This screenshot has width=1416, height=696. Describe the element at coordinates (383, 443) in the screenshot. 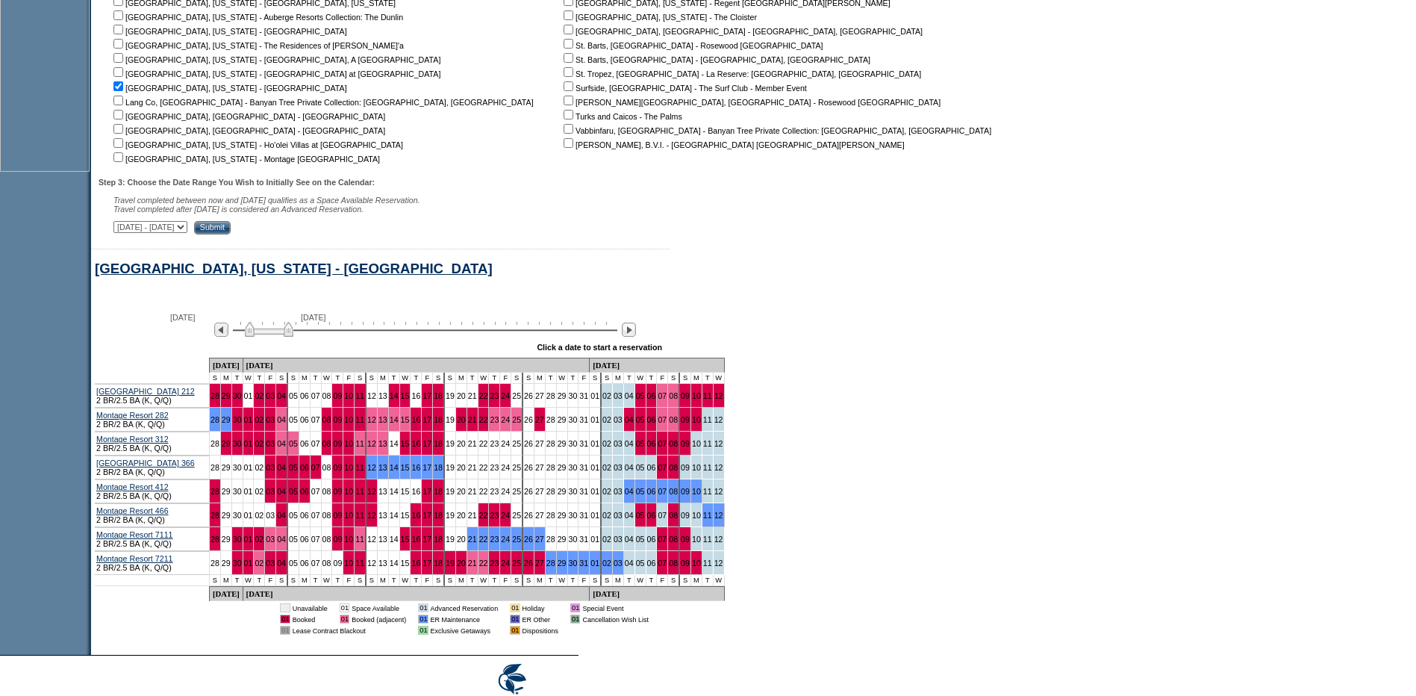

I see `a: 13` at that location.